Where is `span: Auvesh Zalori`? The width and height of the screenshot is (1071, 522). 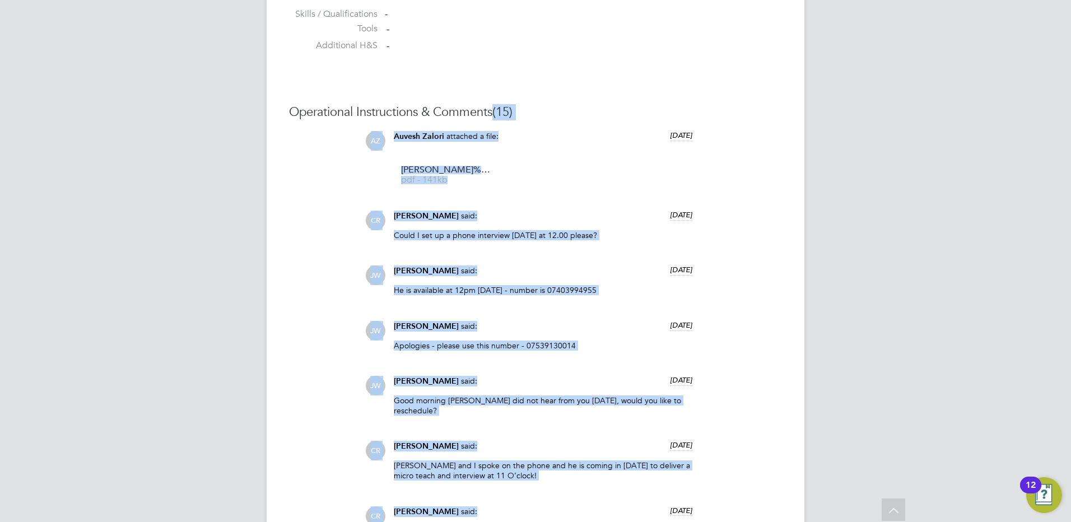
span: Auvesh Zalori is located at coordinates (419, 136).